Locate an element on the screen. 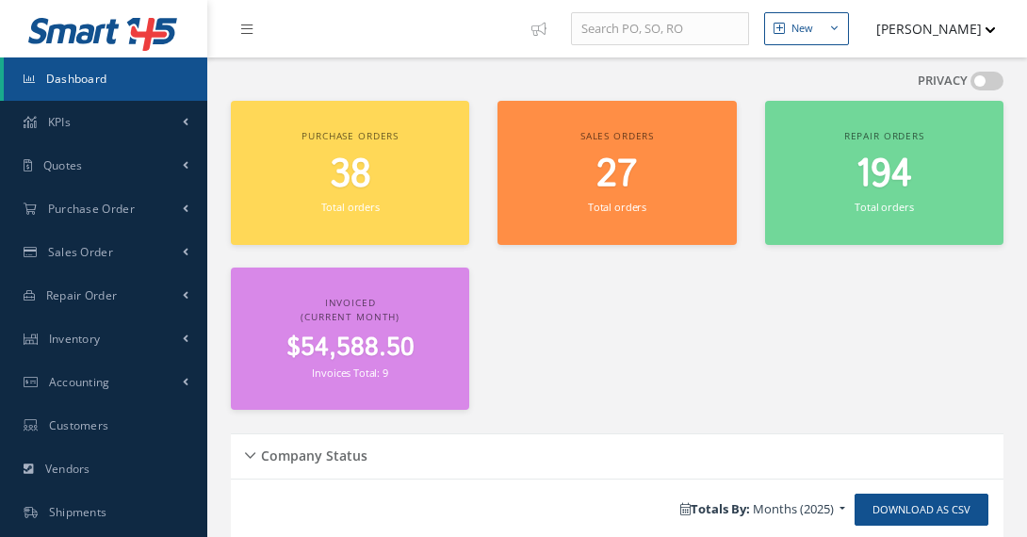  span: $54,588.50 is located at coordinates (351, 348).